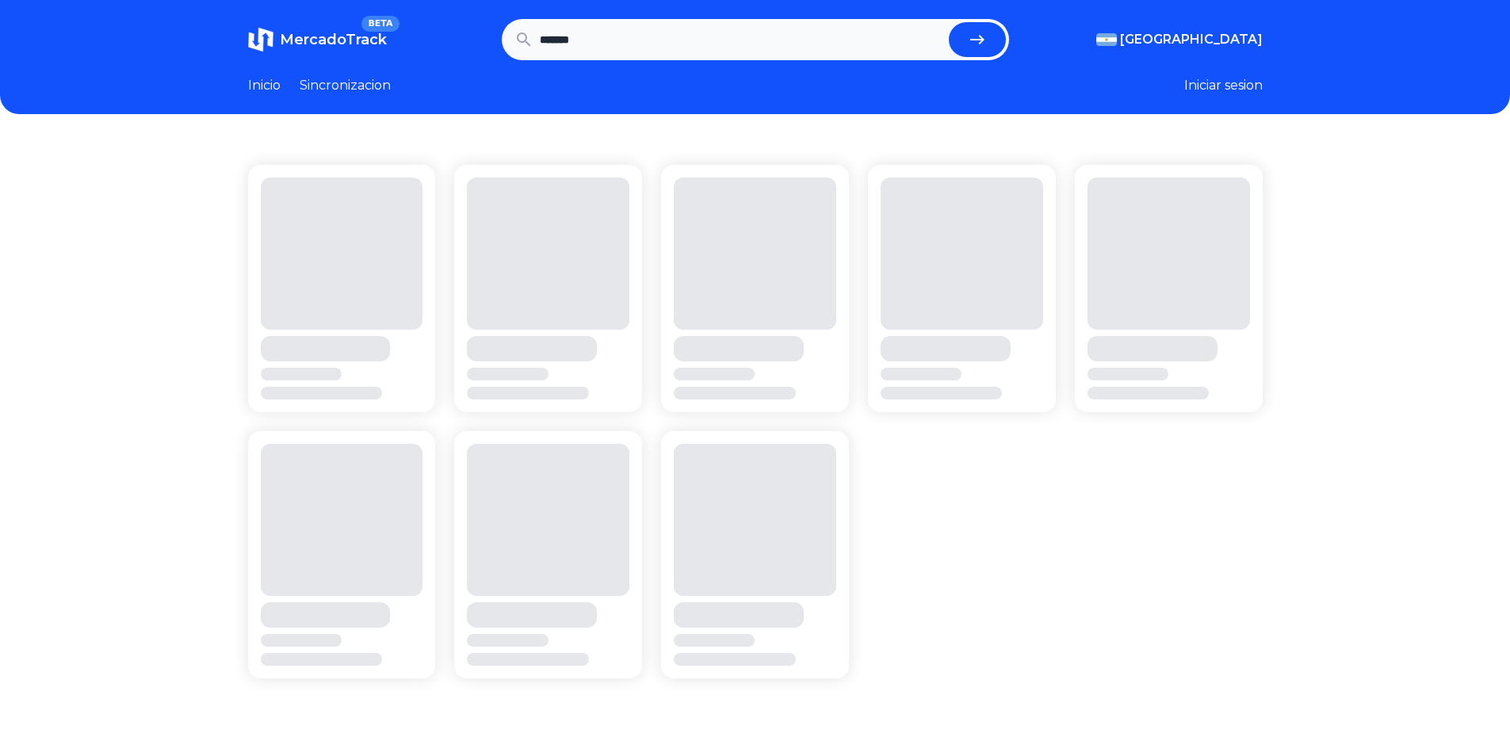  What do you see at coordinates (345, 86) in the screenshot?
I see `a: Sincronizacion` at bounding box center [345, 86].